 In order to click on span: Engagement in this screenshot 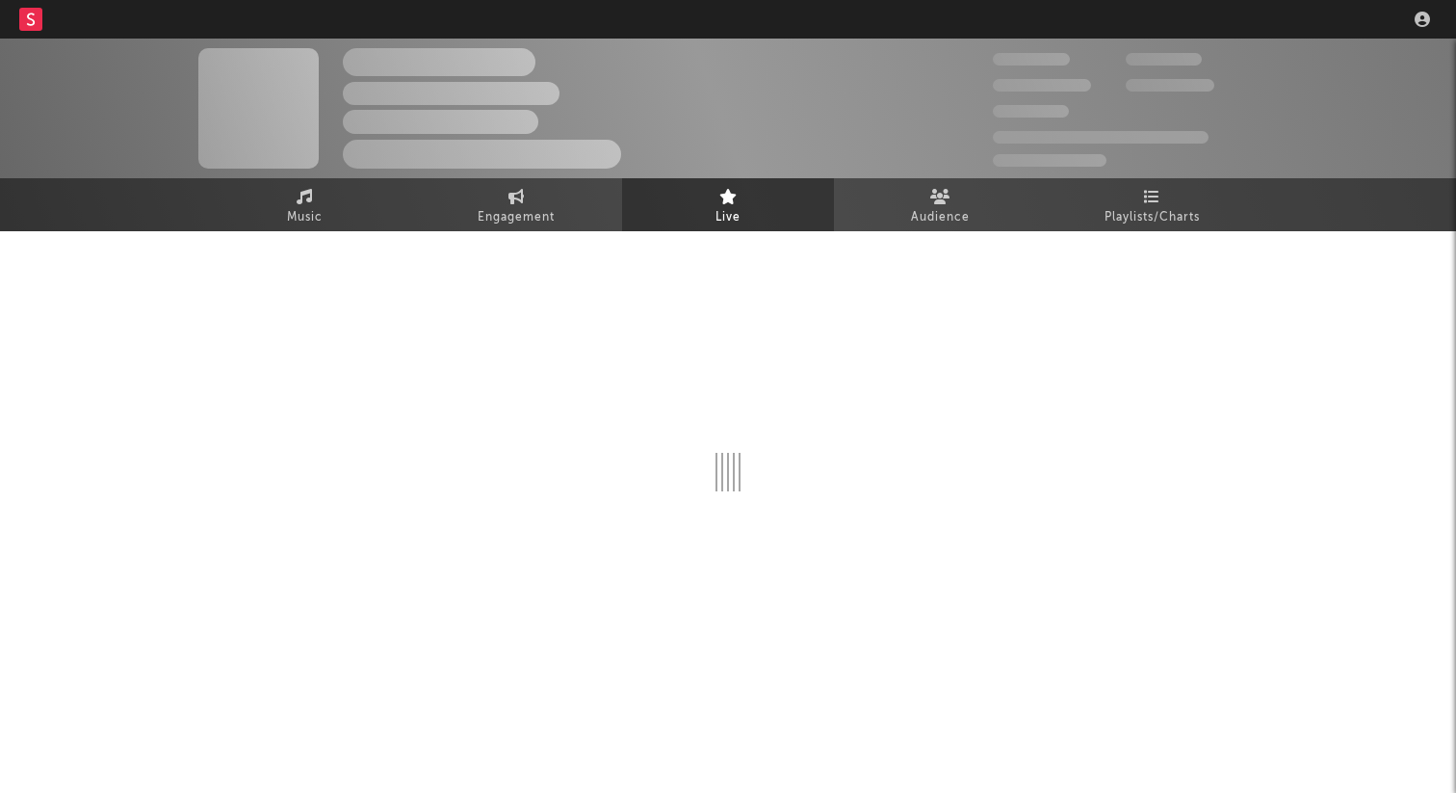, I will do `click(516, 218)`.